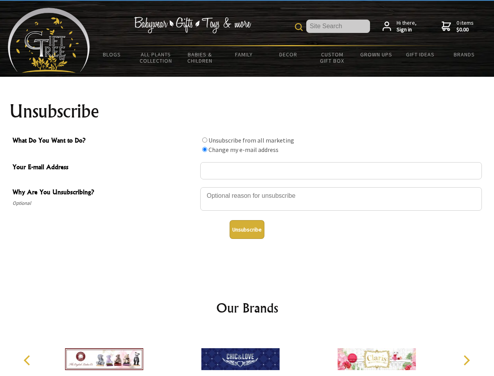 Image resolution: width=494 pixels, height=376 pixels. Describe the element at coordinates (466, 360) in the screenshot. I see `button: Next` at that location.